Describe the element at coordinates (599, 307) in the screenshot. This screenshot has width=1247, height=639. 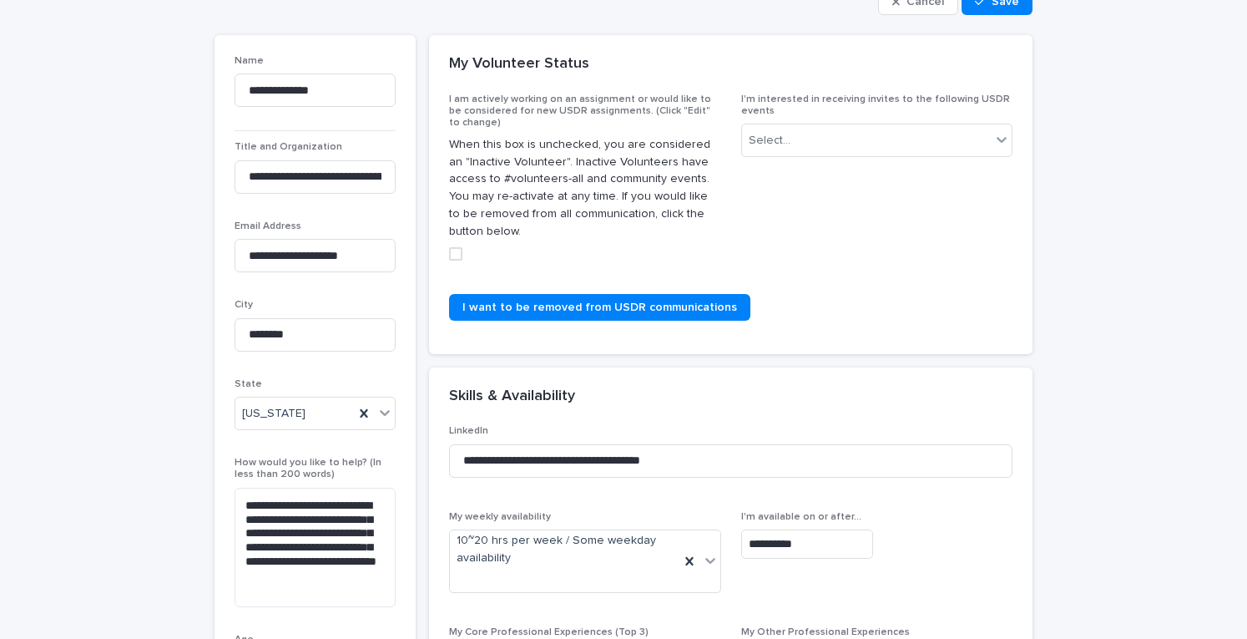
I see `a: I want to be removed from USDR communications` at that location.